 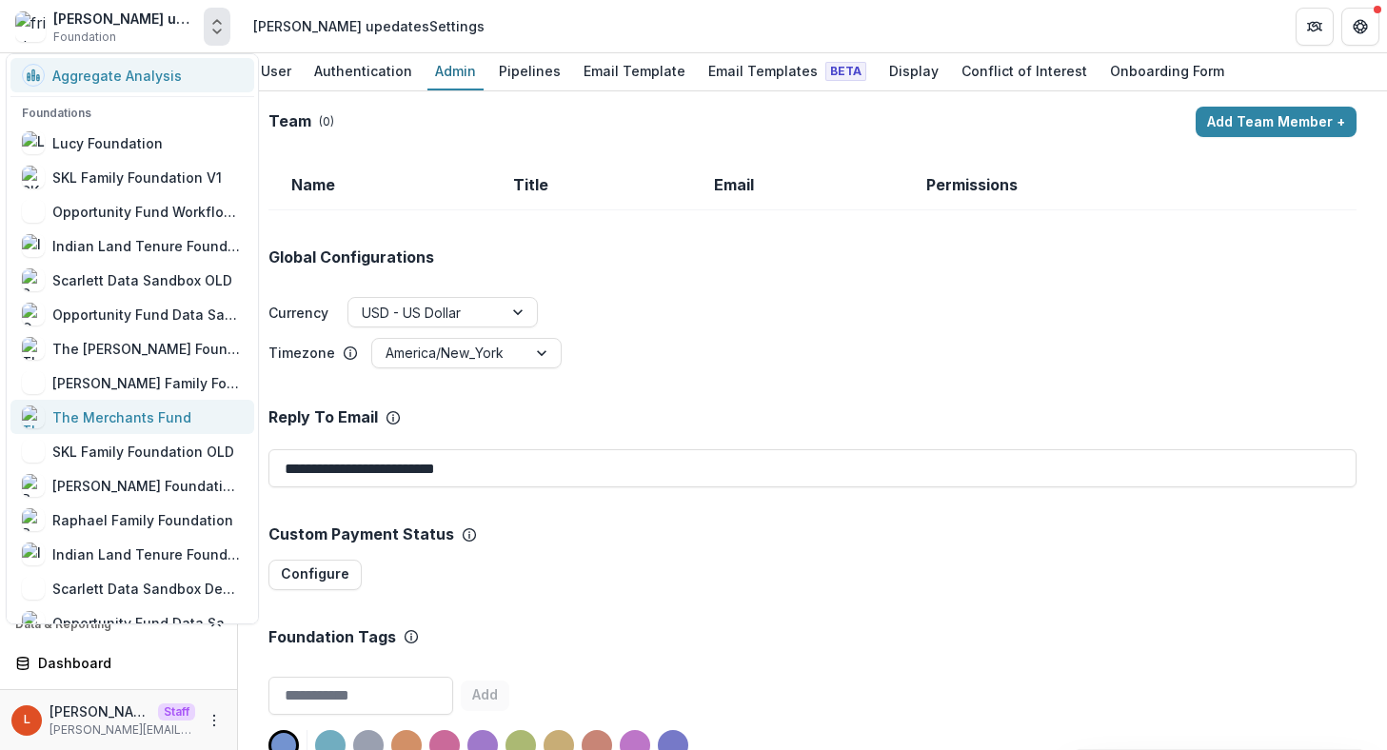 I want to click on button: Add Team Member +, so click(x=1276, y=122).